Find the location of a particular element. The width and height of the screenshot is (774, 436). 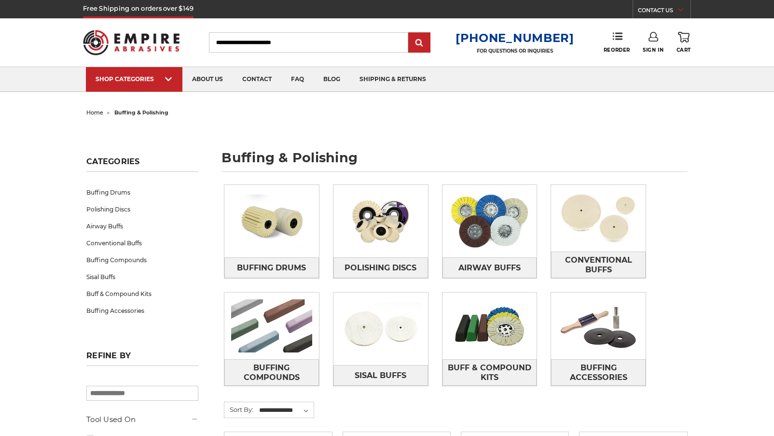

h5: Refine by is located at coordinates (142, 358).